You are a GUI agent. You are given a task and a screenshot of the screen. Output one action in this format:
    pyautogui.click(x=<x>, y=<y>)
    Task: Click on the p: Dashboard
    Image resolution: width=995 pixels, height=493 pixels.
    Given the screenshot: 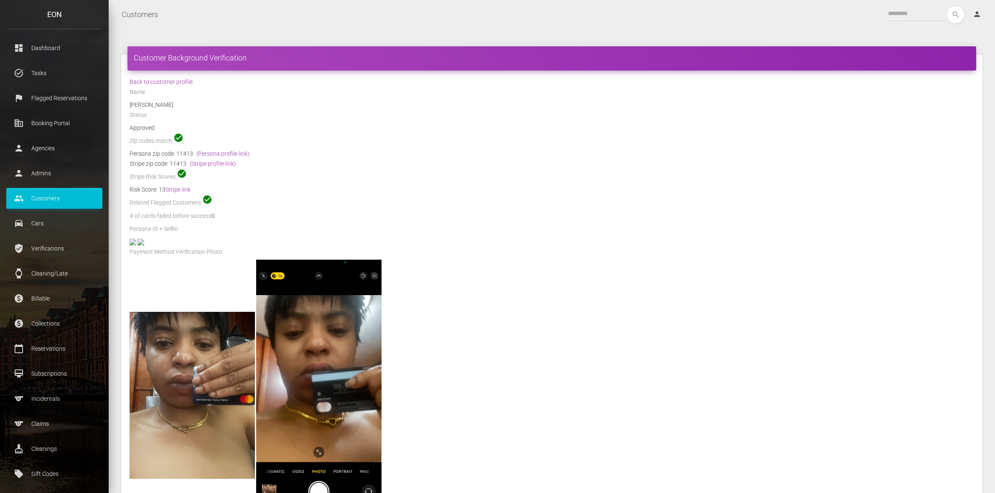 What is the action you would take?
    pyautogui.click(x=54, y=48)
    